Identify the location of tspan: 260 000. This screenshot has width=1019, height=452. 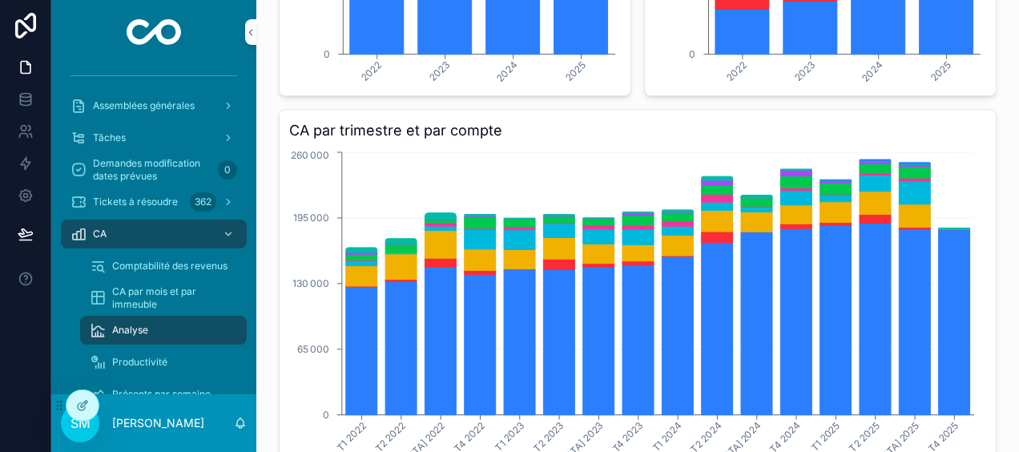
(310, 155).